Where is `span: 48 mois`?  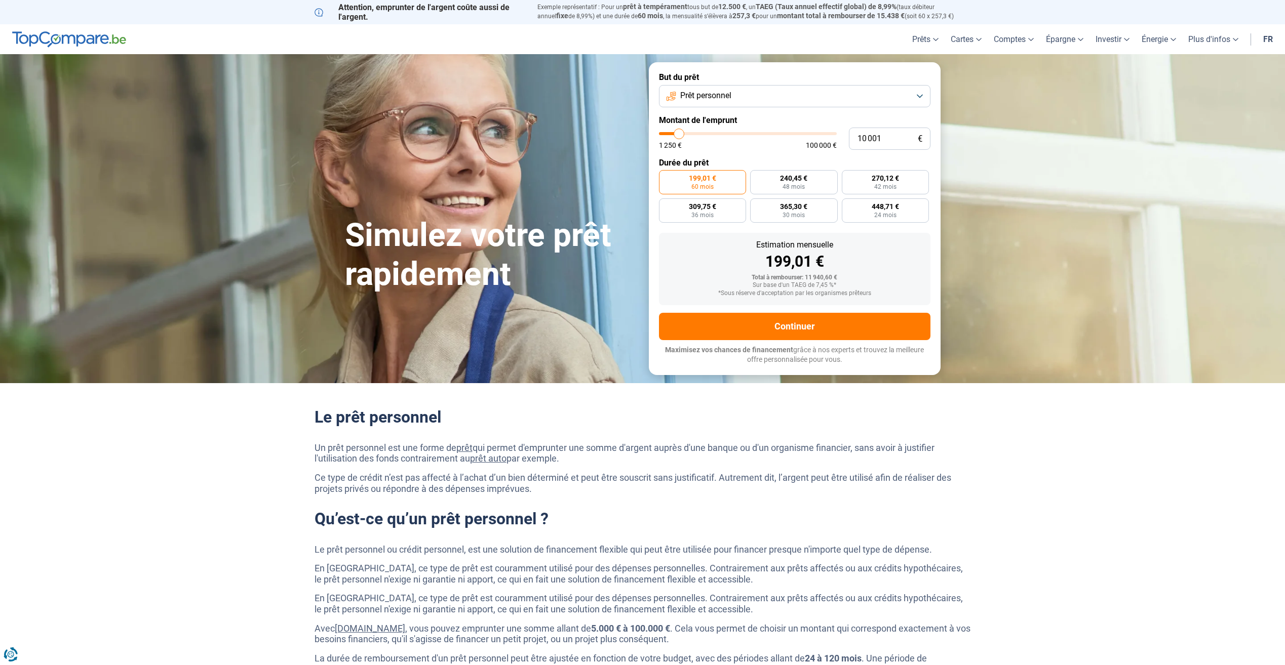
span: 48 mois is located at coordinates (793, 187).